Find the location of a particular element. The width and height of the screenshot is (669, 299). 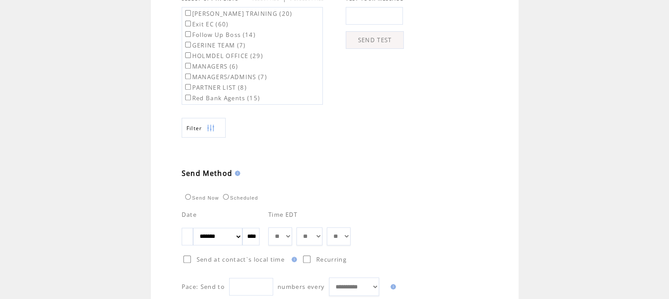

input: MANAGERS (6) is located at coordinates (188, 66).